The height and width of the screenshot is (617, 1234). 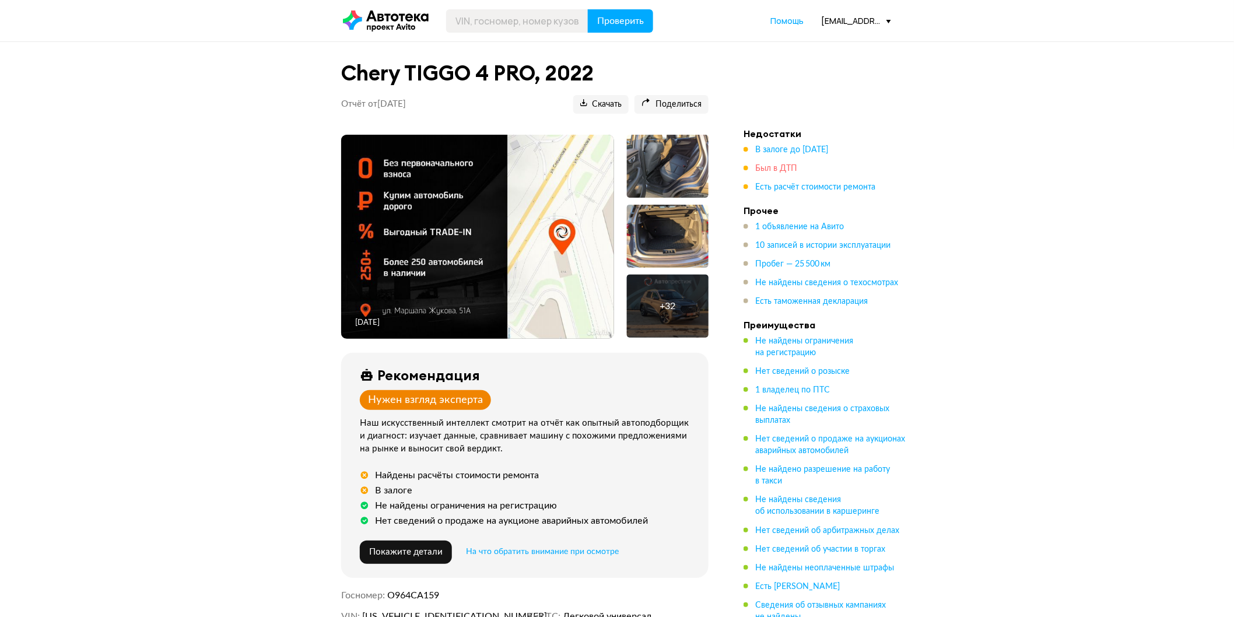 What do you see at coordinates (511, 521) in the screenshot?
I see `div: Нет сведений о продаже на аукционе аварийных автомобилей` at bounding box center [511, 521].